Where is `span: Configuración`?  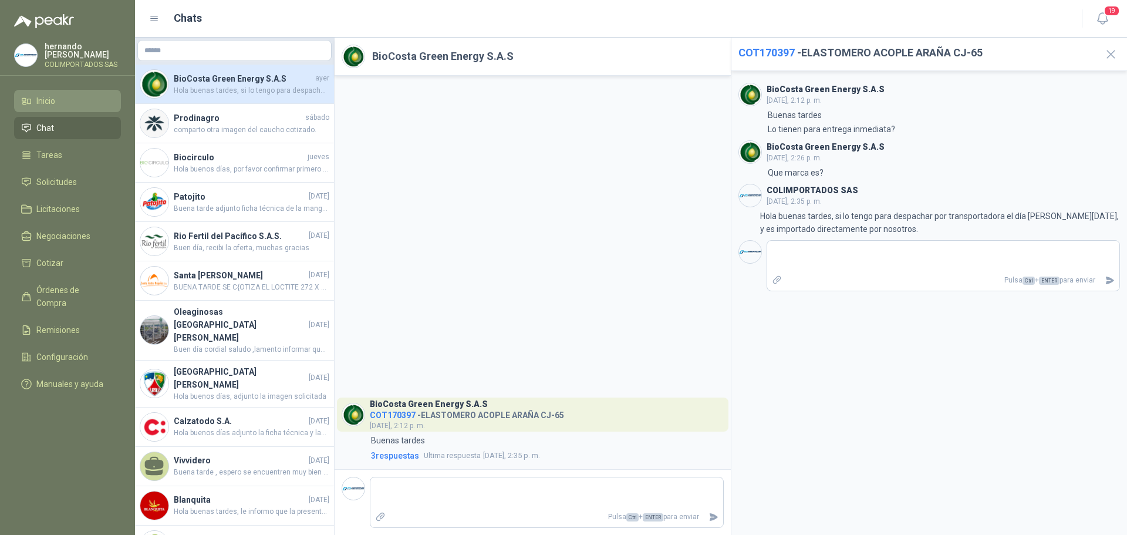 span: Configuración is located at coordinates (62, 357).